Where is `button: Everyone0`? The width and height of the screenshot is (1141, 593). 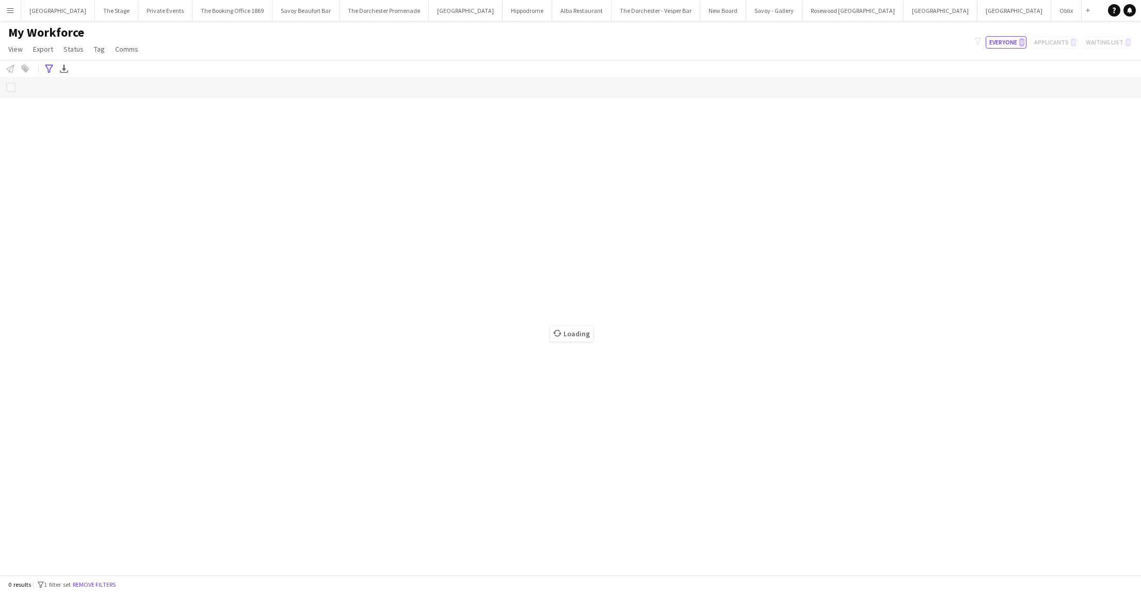 button: Everyone0 is located at coordinates (1006, 42).